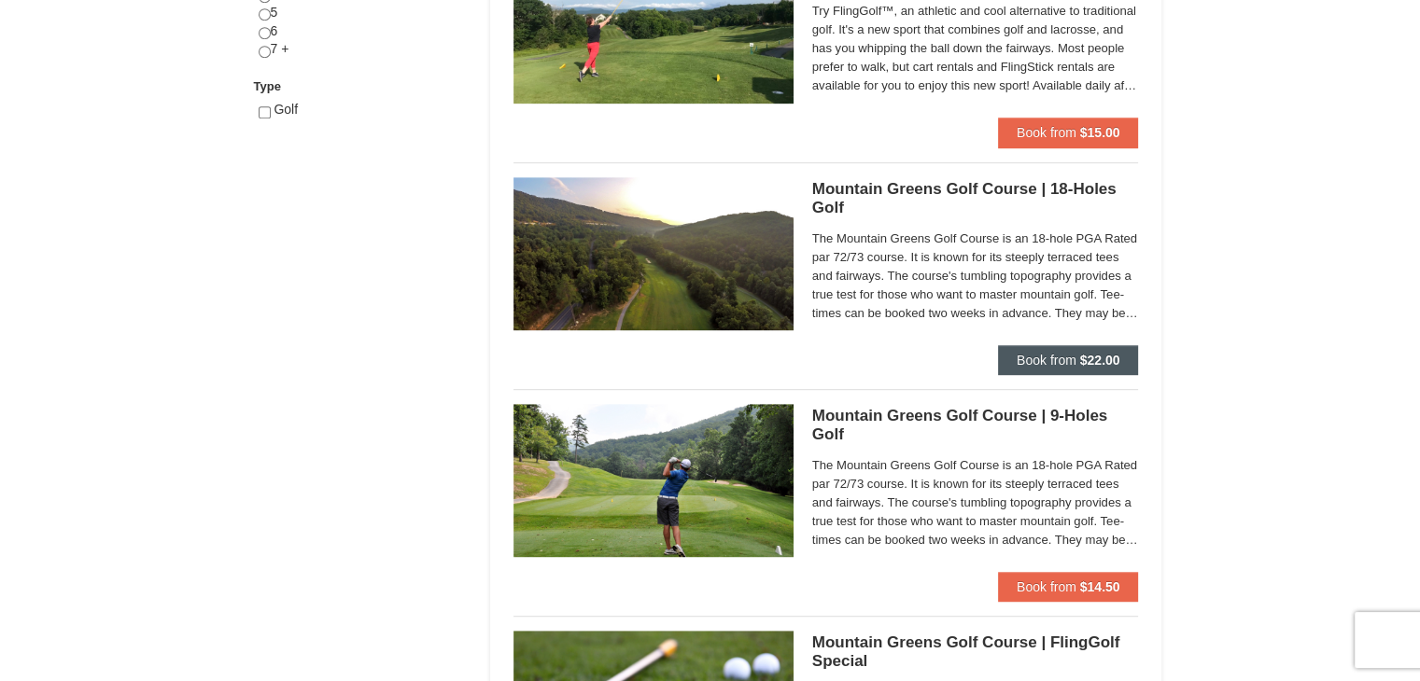  I want to click on button: Book from $22.00, so click(1068, 360).